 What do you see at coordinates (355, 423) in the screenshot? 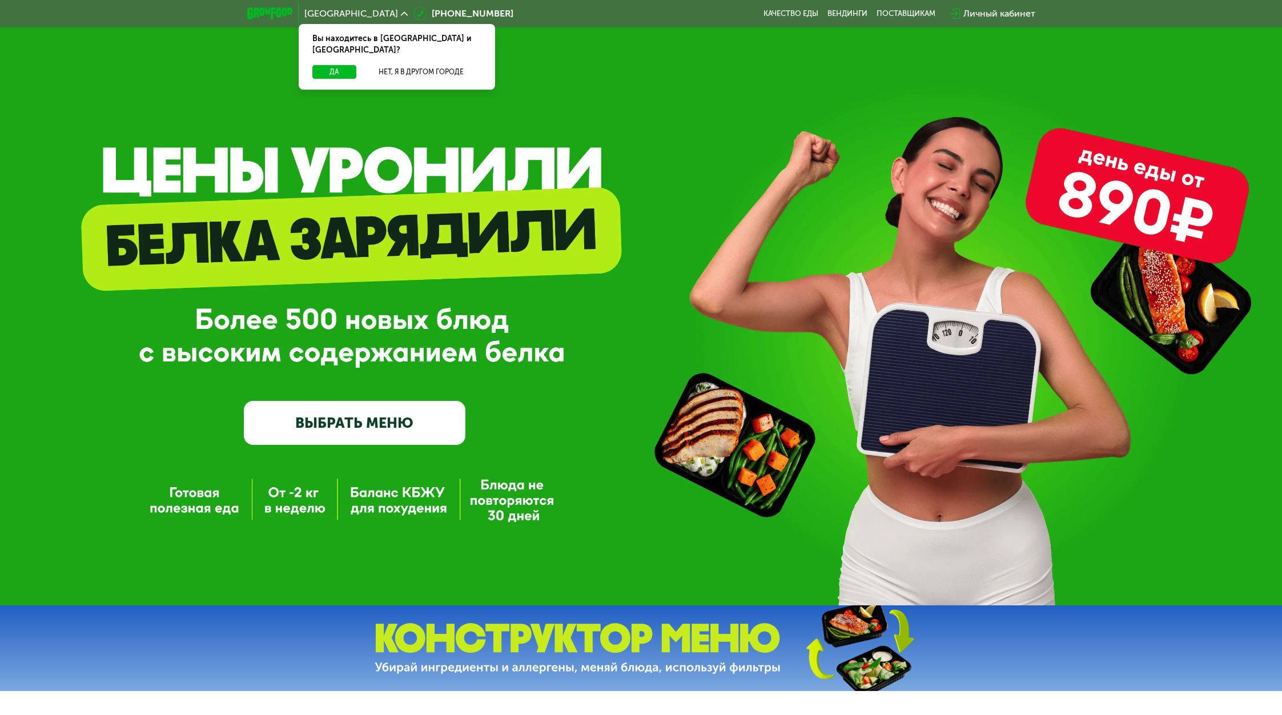
I see `a: ВЫБРАТЬ МЕНЮ` at bounding box center [355, 423].